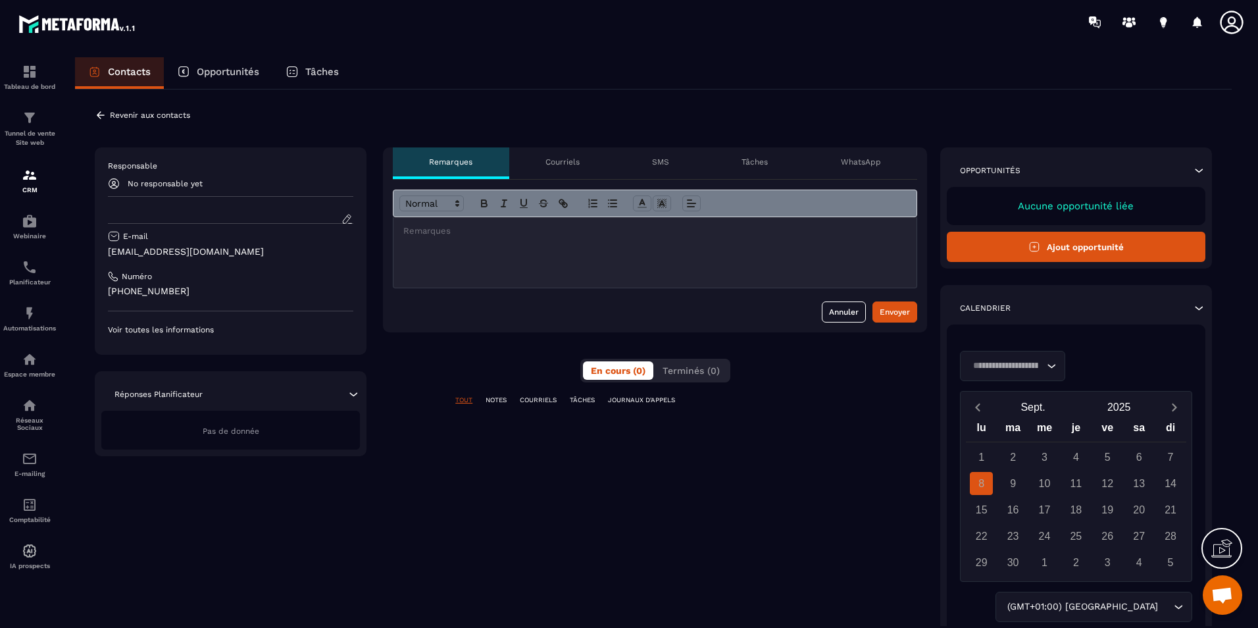 The height and width of the screenshot is (628, 1258). I want to click on div: 13, so click(1139, 483).